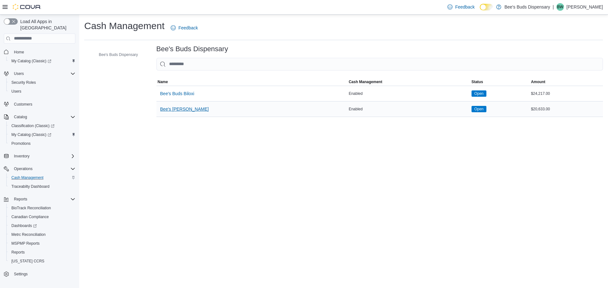 The height and width of the screenshot is (288, 608). I want to click on button: Name, so click(252, 82).